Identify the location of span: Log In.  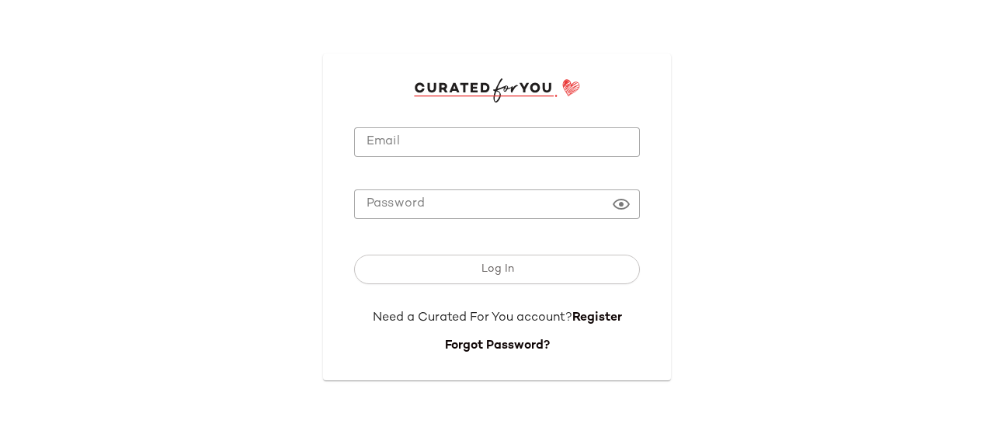
(496, 270).